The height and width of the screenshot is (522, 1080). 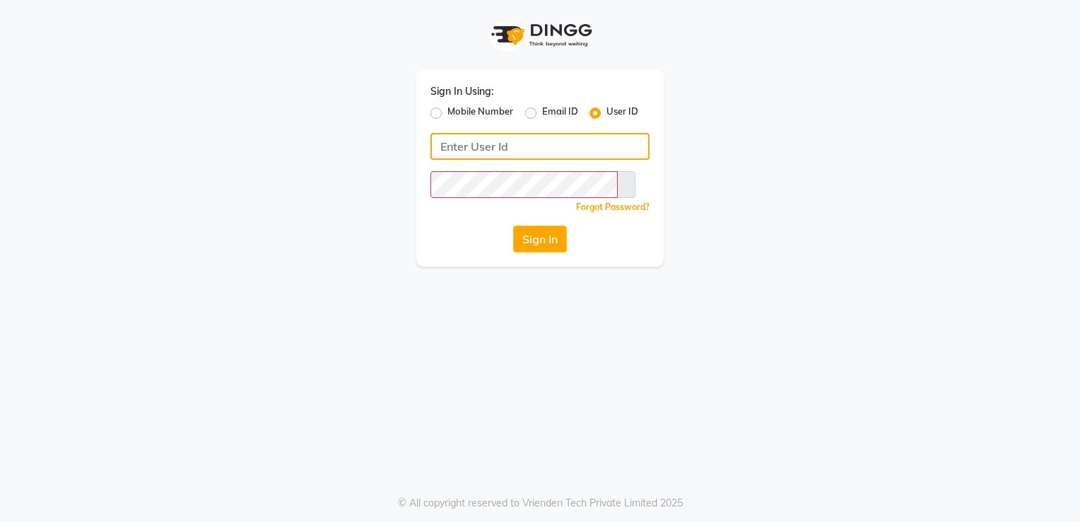 I want to click on a: Forgot Password?, so click(x=613, y=206).